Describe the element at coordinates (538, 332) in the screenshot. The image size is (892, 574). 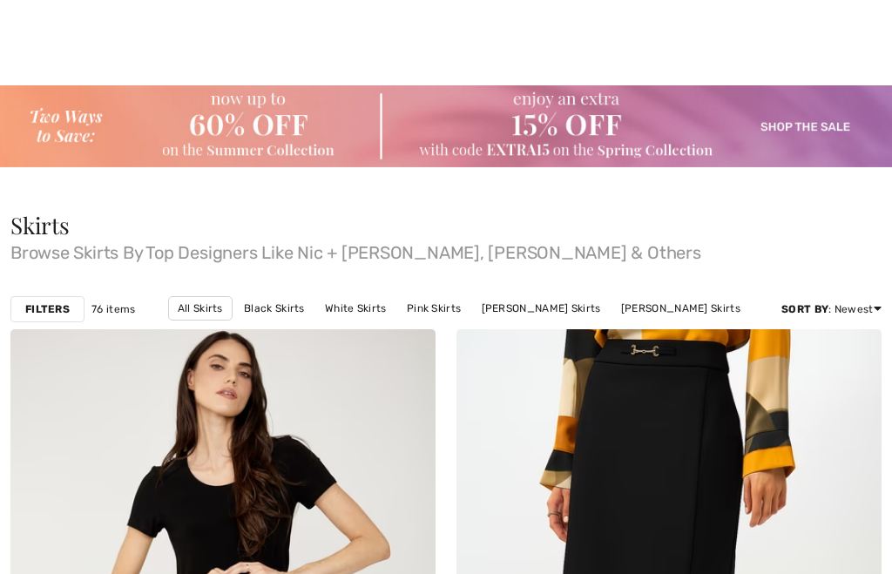
I see `a: Solid Skirts` at that location.